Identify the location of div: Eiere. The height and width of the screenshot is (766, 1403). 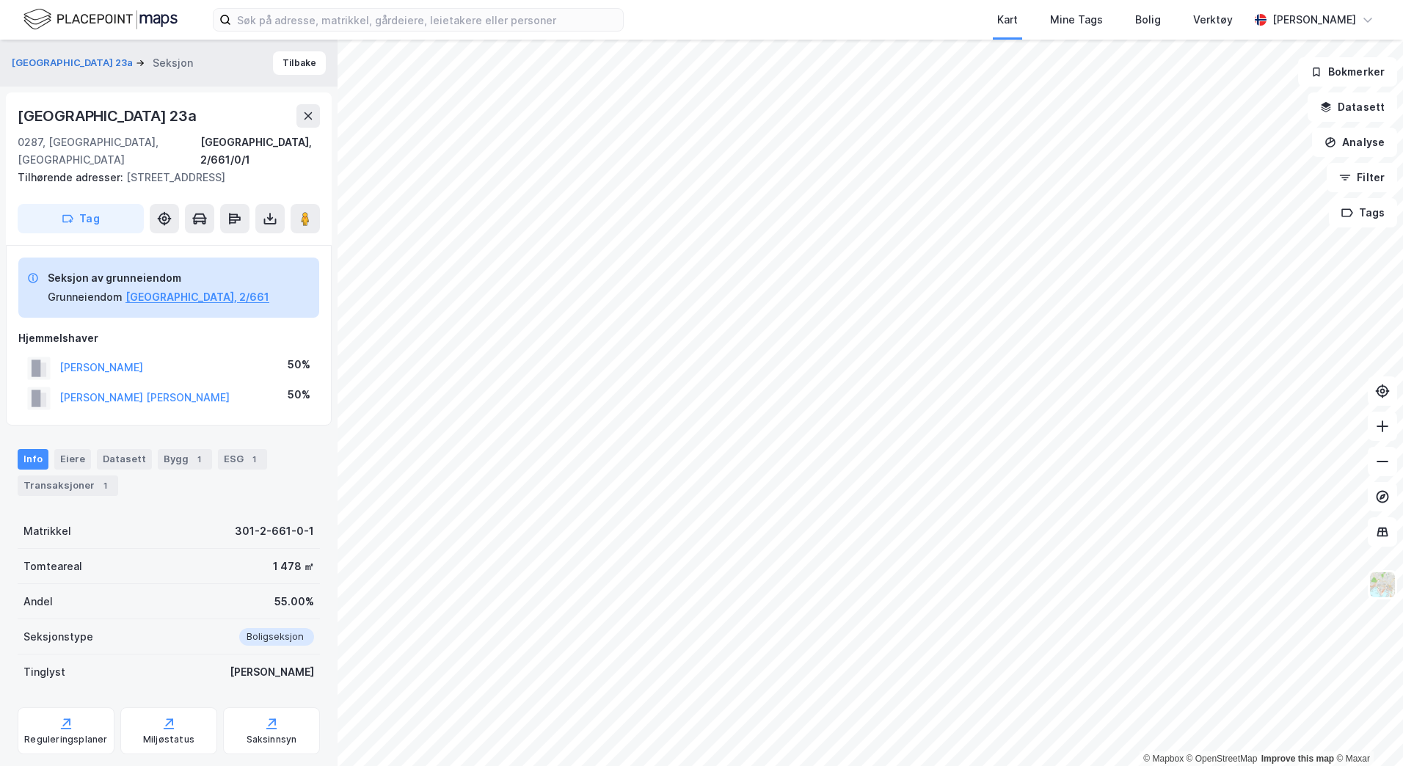
(73, 459).